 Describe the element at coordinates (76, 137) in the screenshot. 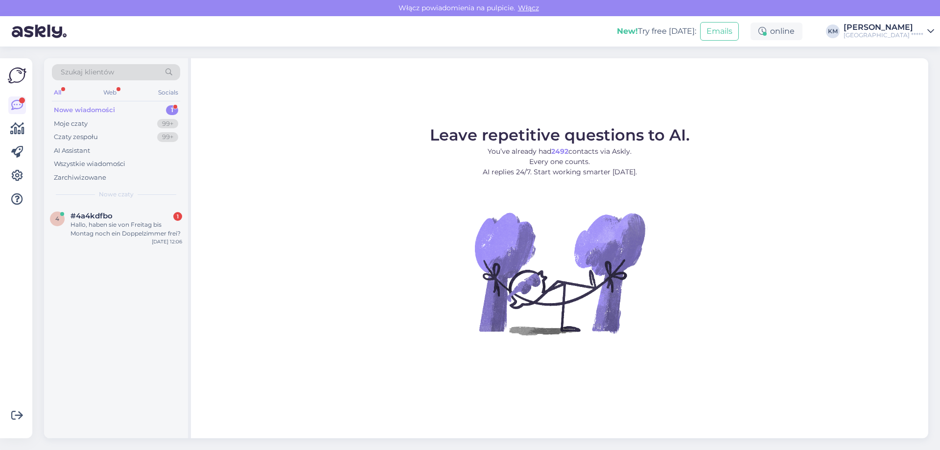

I see `div: Czaty zespołu` at that location.